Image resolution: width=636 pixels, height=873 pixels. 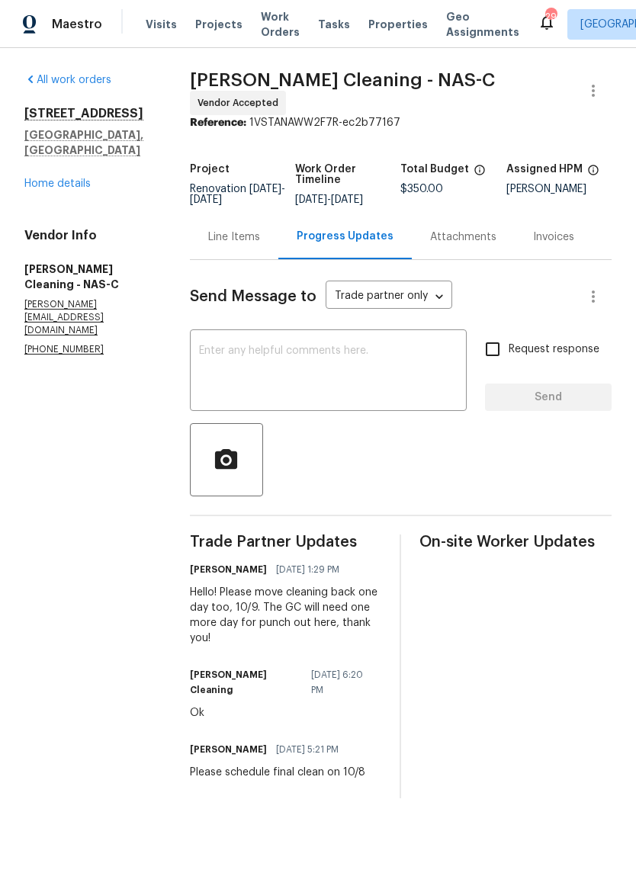 What do you see at coordinates (334, 24) in the screenshot?
I see `span: Tasks` at bounding box center [334, 24].